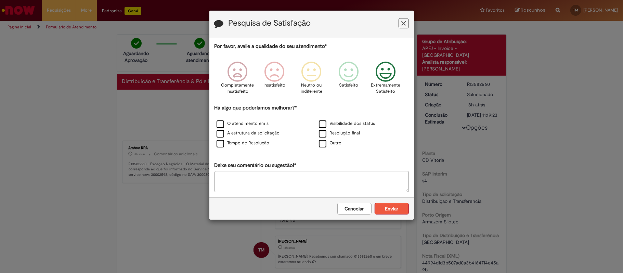 The image size is (623, 273). Describe the element at coordinates (339, 133) in the screenshot. I see `label: Resolução final` at that location.